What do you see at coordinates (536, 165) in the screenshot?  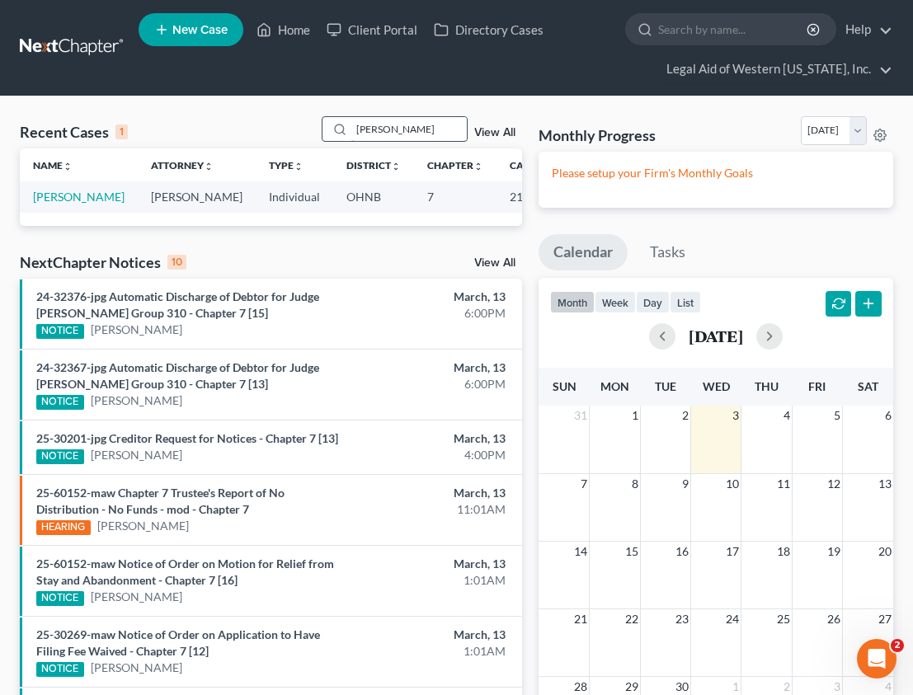 I see `a: Case Nounfold_more` at bounding box center [536, 165].